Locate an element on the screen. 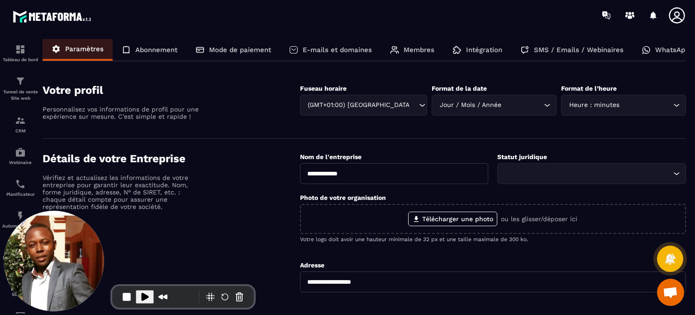  a: formationformationCRM is located at coordinates (20, 124).